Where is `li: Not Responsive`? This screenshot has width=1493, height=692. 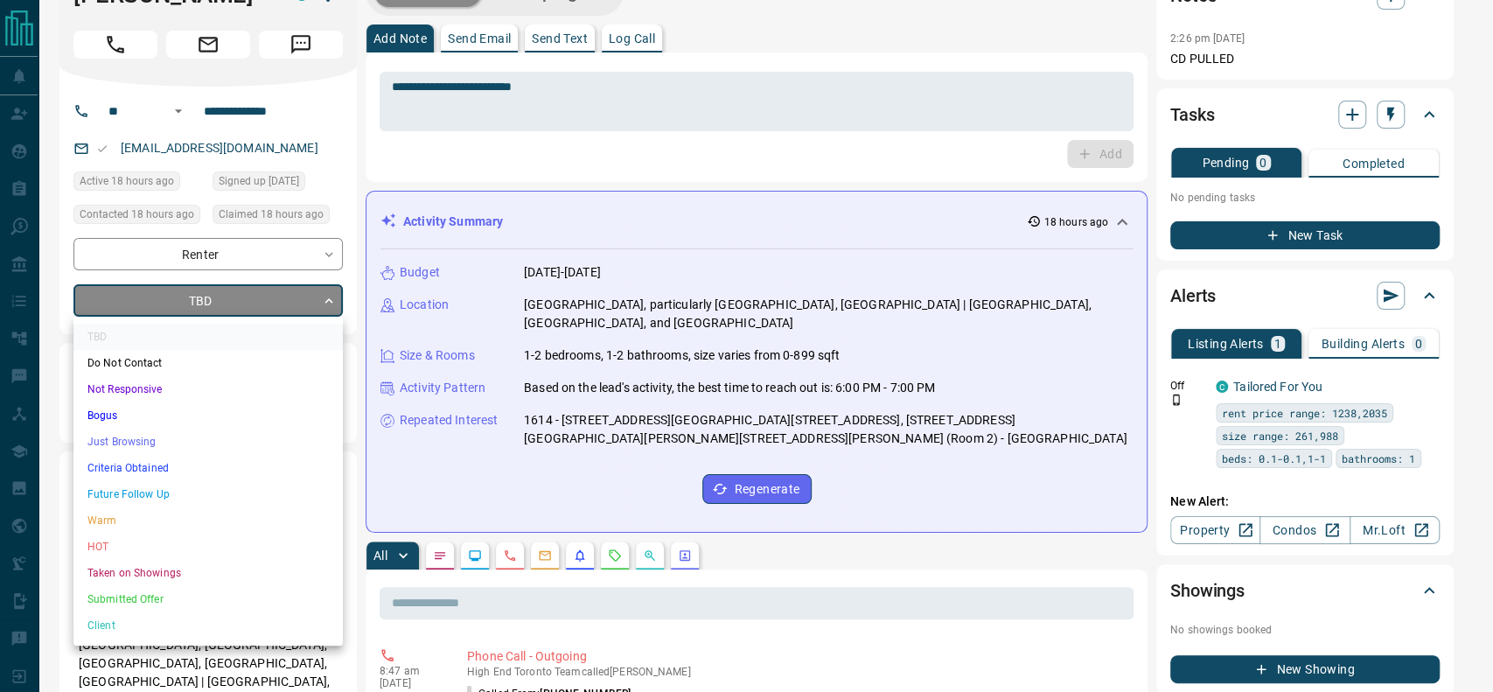 li: Not Responsive is located at coordinates (208, 389).